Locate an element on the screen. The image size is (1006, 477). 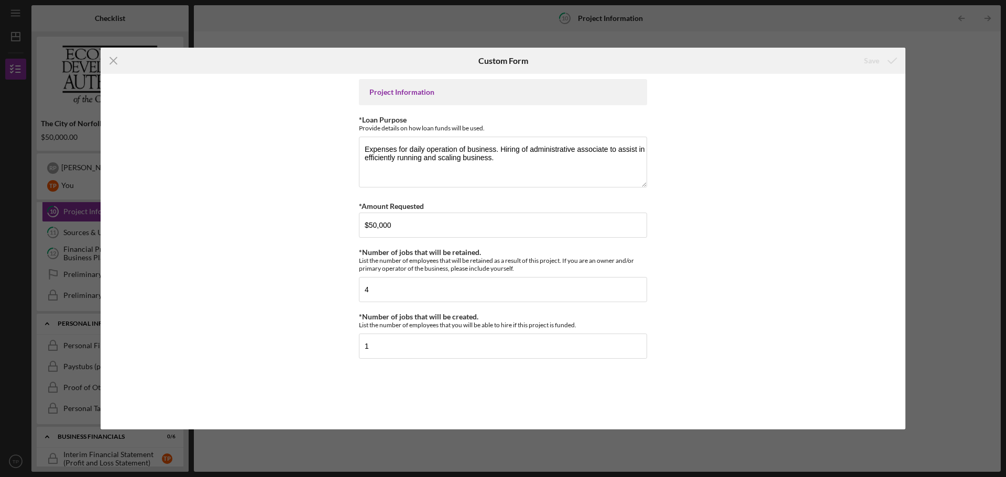
button: Save is located at coordinates (879, 61).